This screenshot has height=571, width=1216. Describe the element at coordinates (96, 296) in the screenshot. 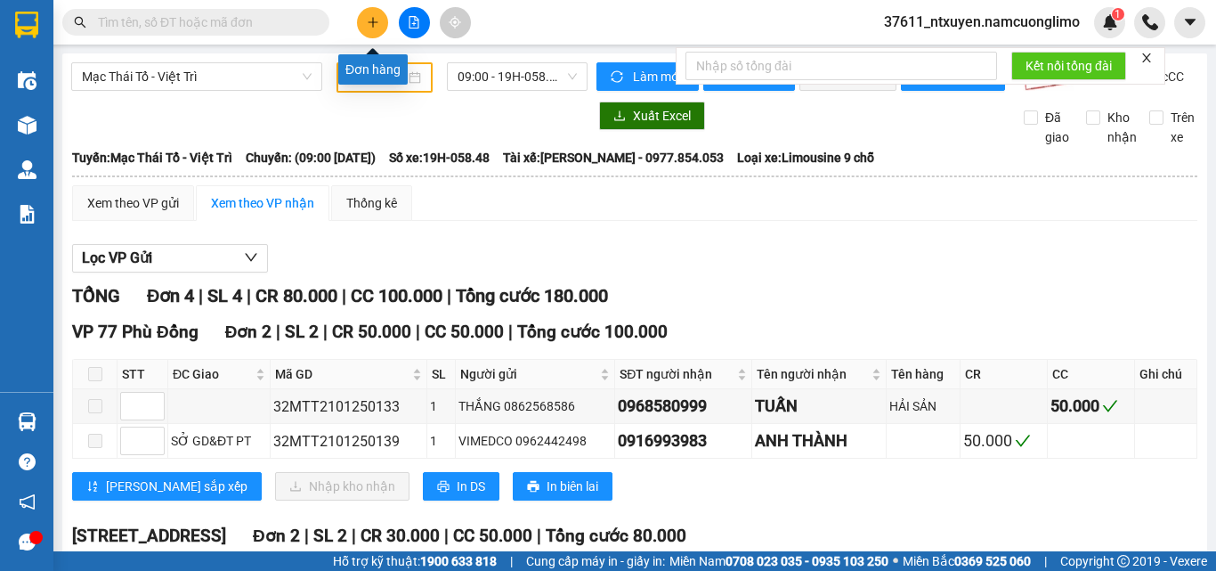

I see `span: TỔNG` at that location.